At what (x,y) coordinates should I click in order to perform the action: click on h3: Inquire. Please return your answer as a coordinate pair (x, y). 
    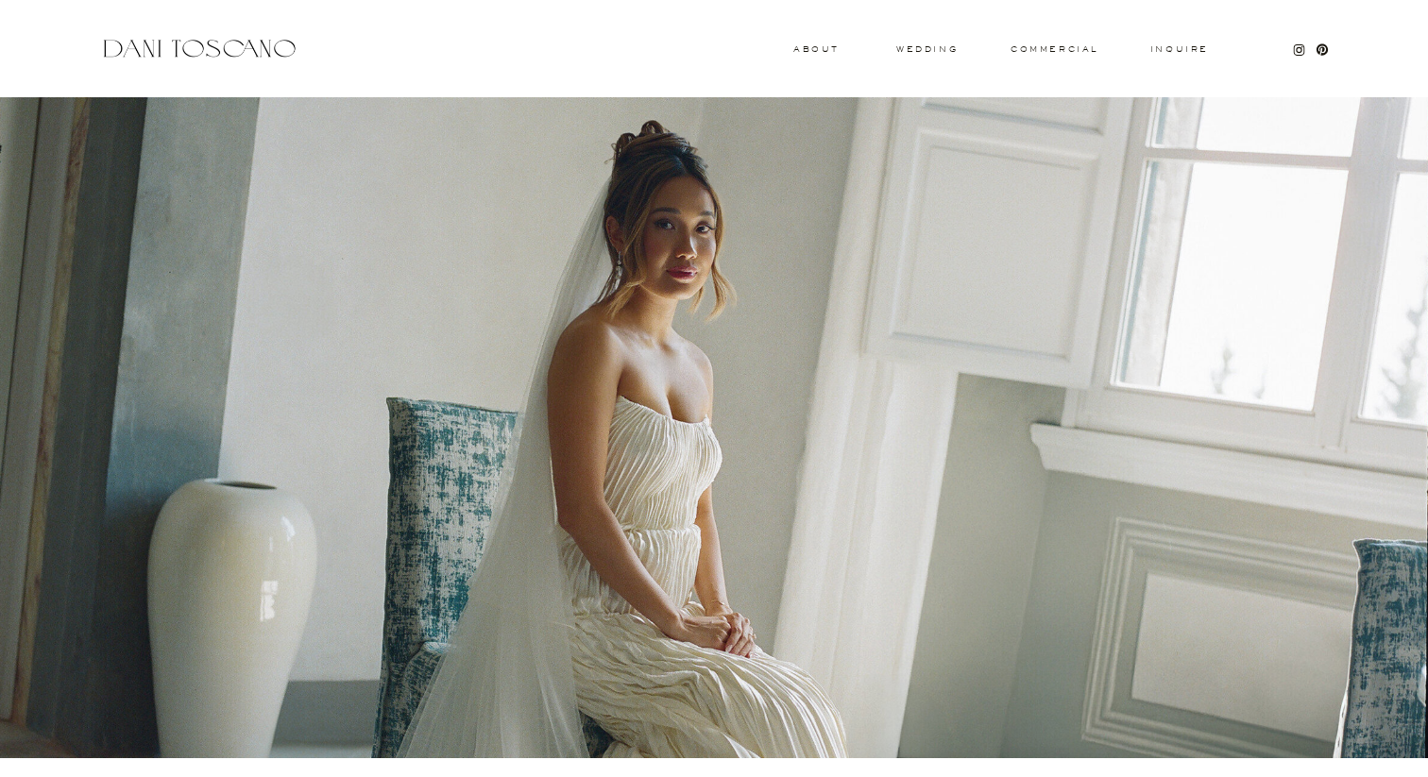
    Looking at the image, I should click on (1180, 50).